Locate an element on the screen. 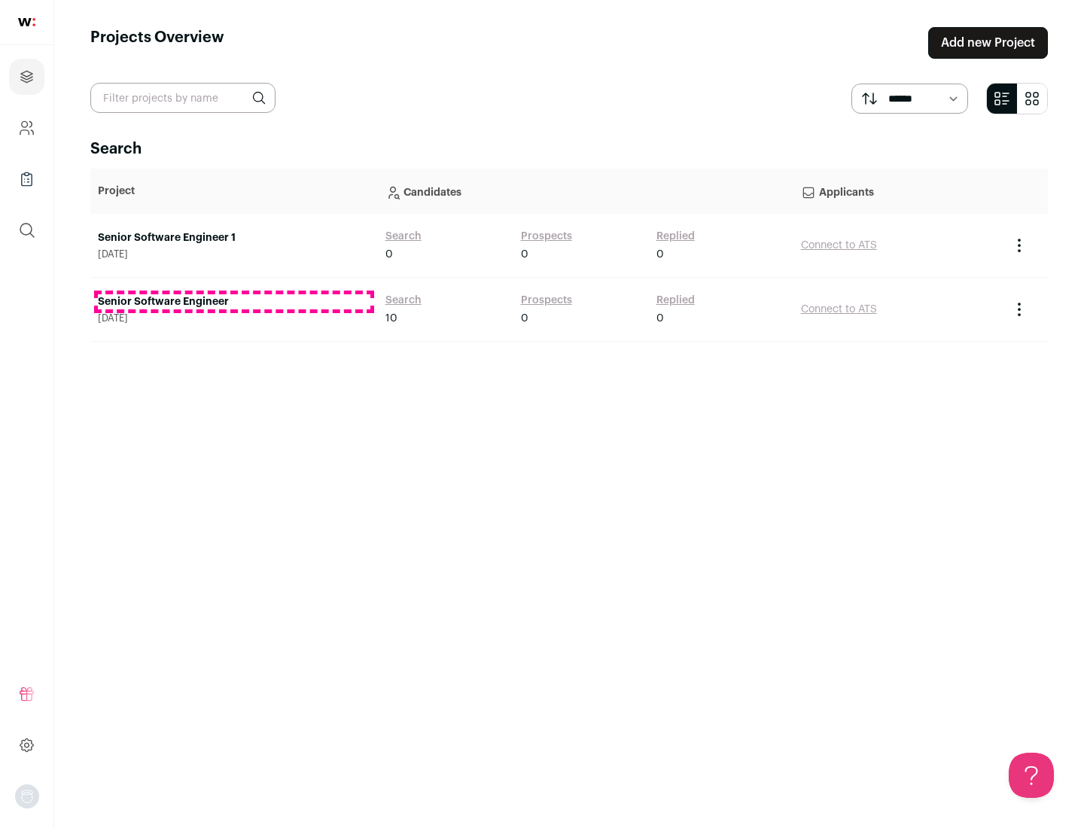  a: Senior Software Engineer 1 is located at coordinates (234, 238).